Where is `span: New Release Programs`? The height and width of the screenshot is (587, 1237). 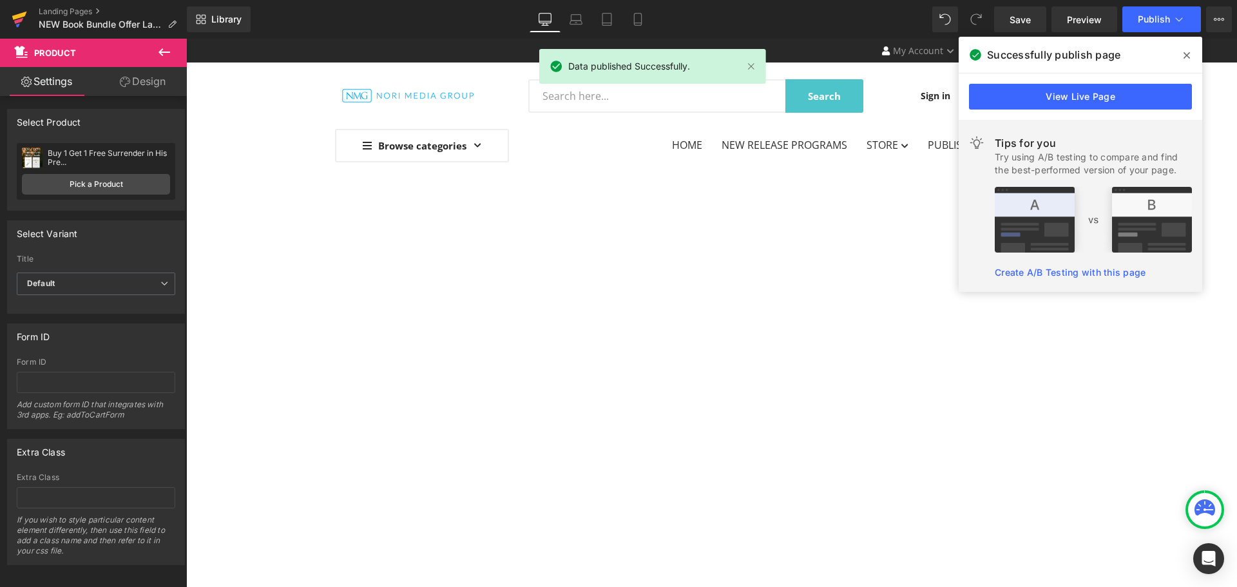 span: New Release Programs is located at coordinates (598, 106).